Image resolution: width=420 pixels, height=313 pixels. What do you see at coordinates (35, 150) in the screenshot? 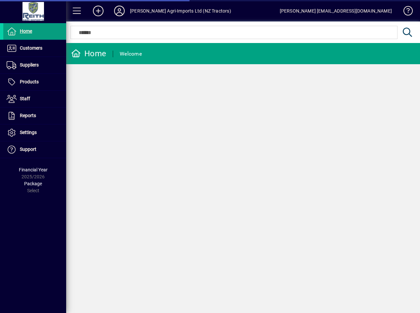
I see `a: Support` at bounding box center [35, 150].